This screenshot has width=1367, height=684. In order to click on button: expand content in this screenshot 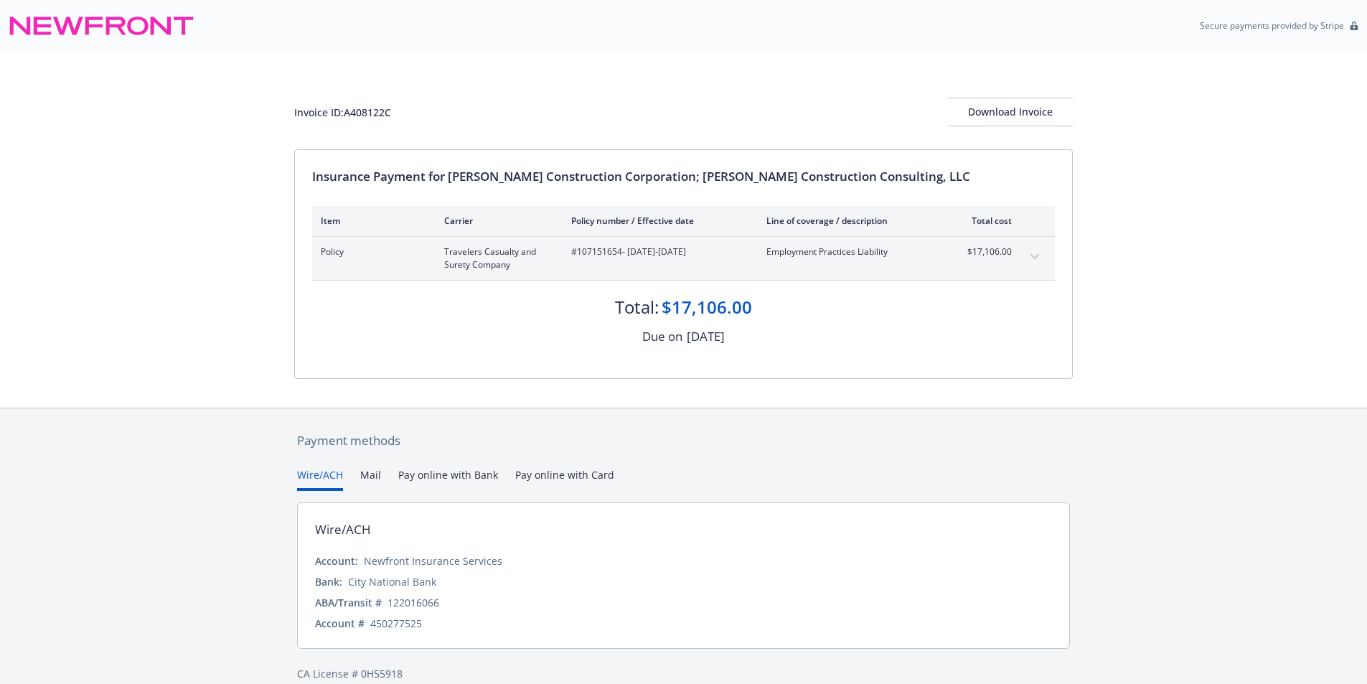, I will do `click(1034, 257)`.